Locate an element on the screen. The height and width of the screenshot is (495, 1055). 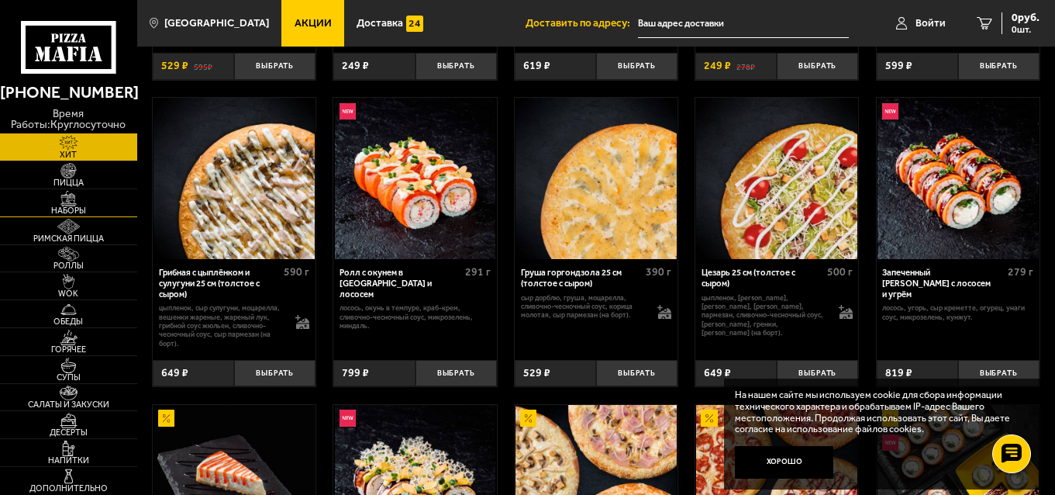
div: Грибная с цыплёнком и сулугуни 25 см (толстое с сыром) is located at coordinates (219, 283).